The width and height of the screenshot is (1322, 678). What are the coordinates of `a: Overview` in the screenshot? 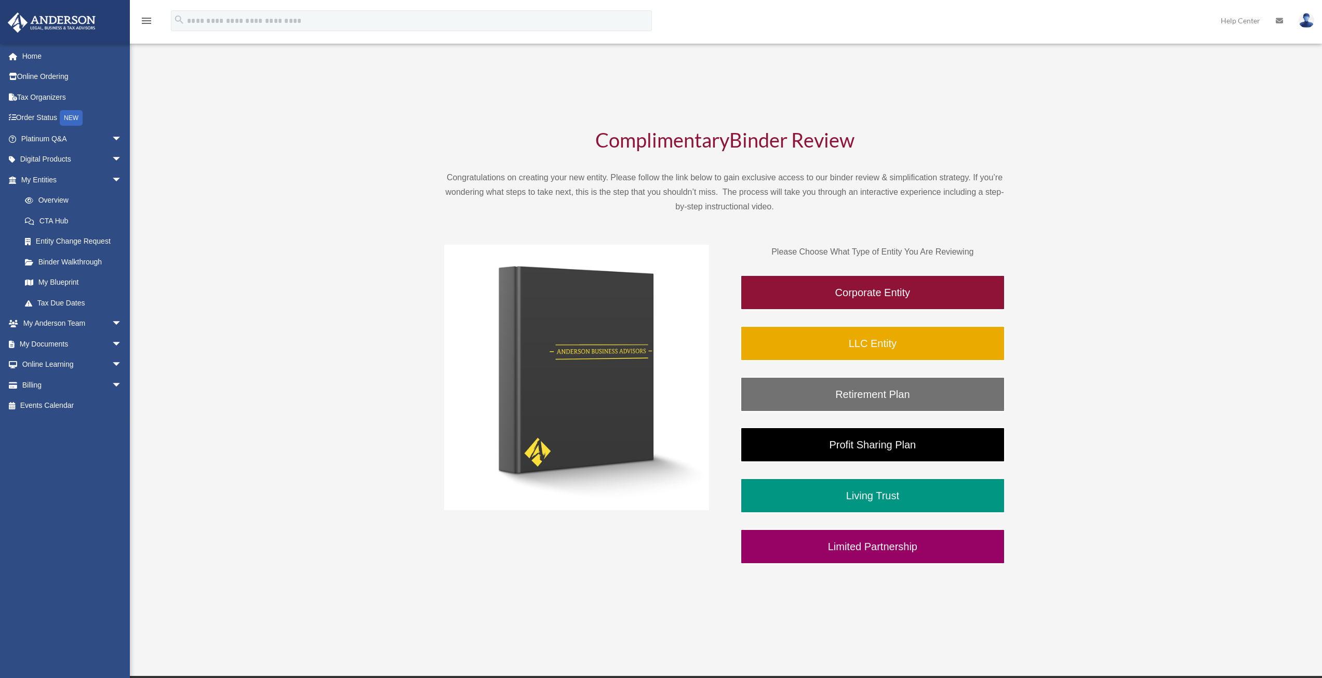 It's located at (76, 200).